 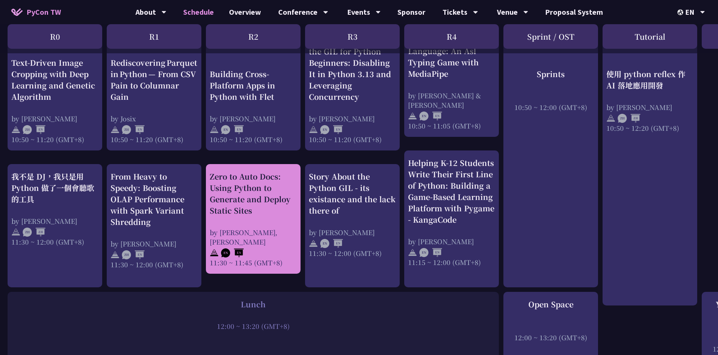 I want to click on div: 11:15 ~ 12:00 (GMT+8), so click(x=452, y=262).